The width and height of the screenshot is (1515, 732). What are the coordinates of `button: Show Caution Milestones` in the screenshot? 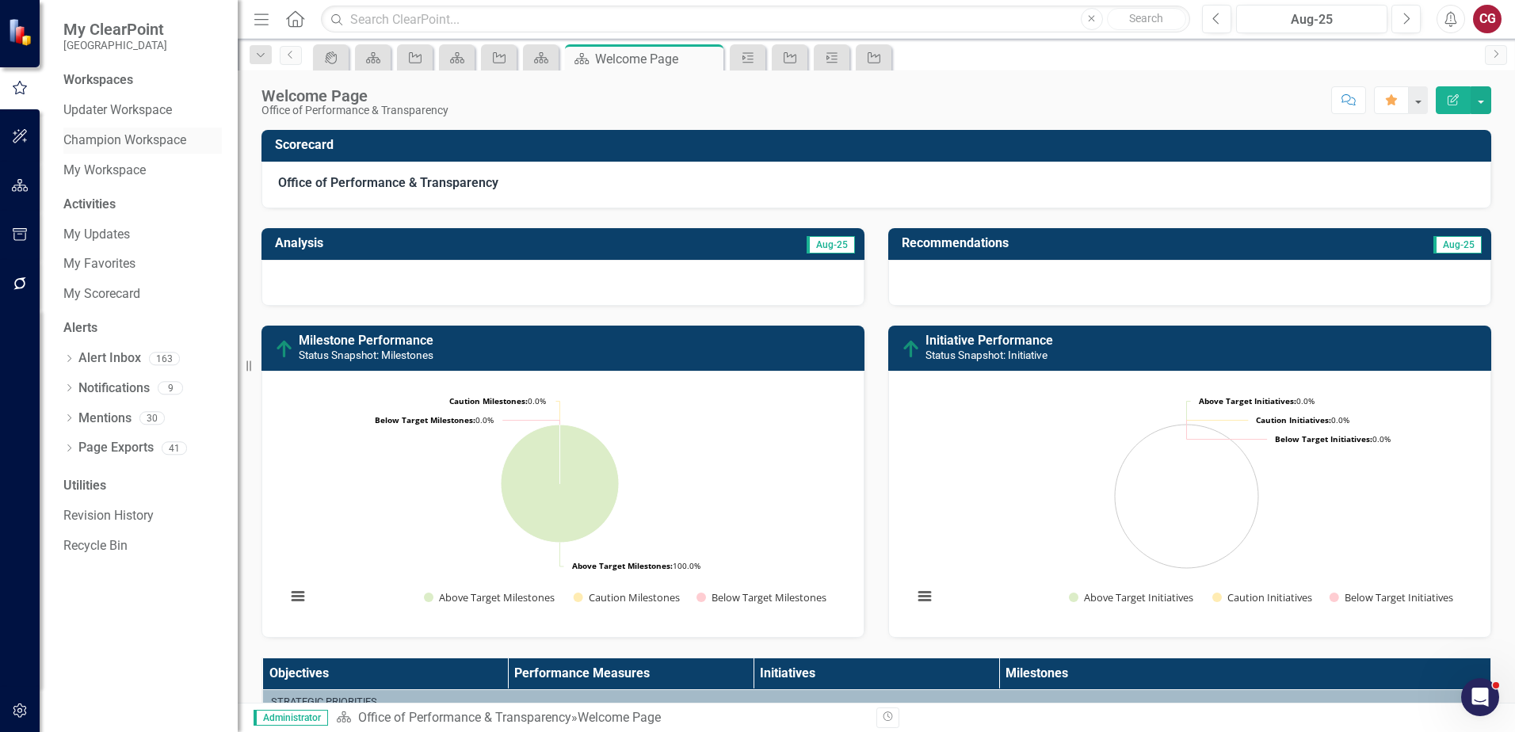 It's located at (626, 597).